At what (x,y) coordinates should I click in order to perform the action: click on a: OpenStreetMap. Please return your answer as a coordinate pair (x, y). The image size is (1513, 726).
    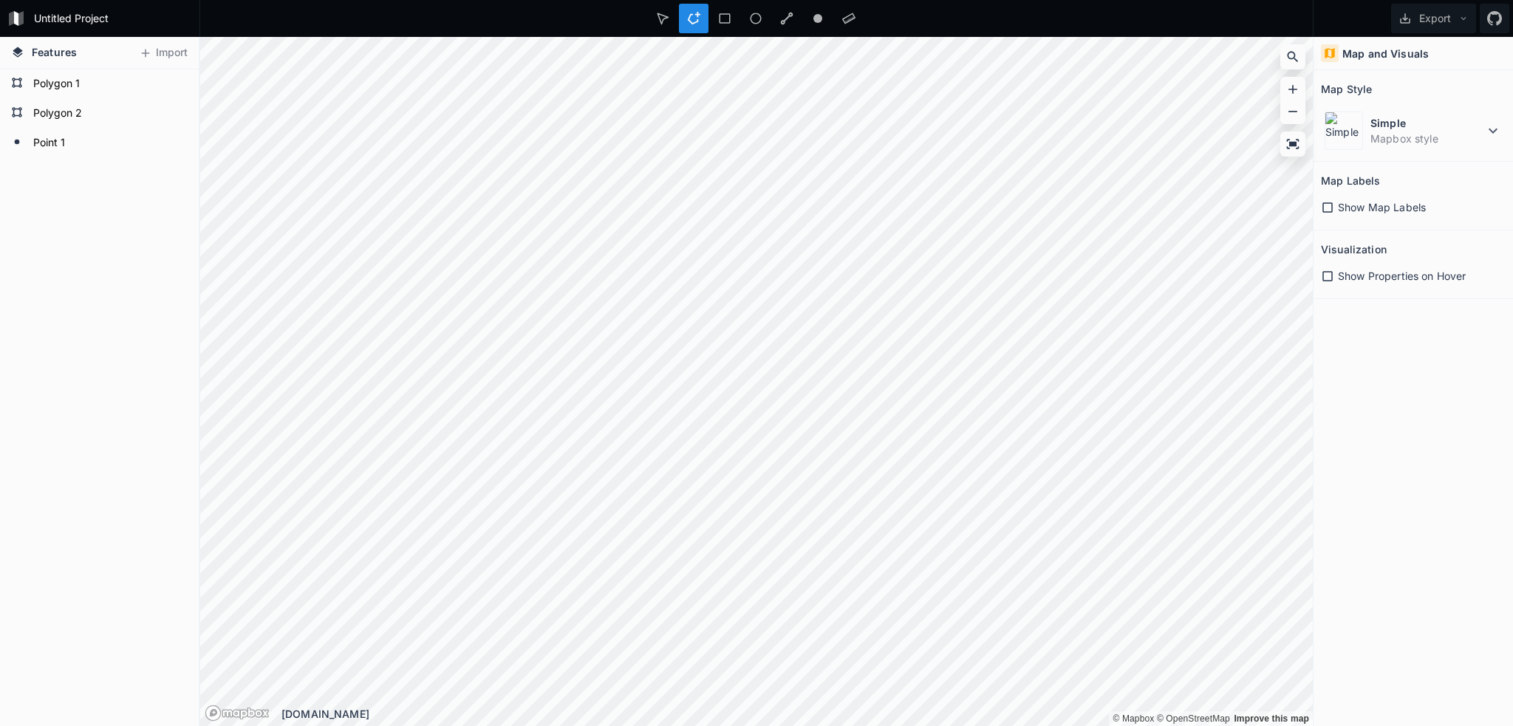
    Looking at the image, I should click on (1193, 719).